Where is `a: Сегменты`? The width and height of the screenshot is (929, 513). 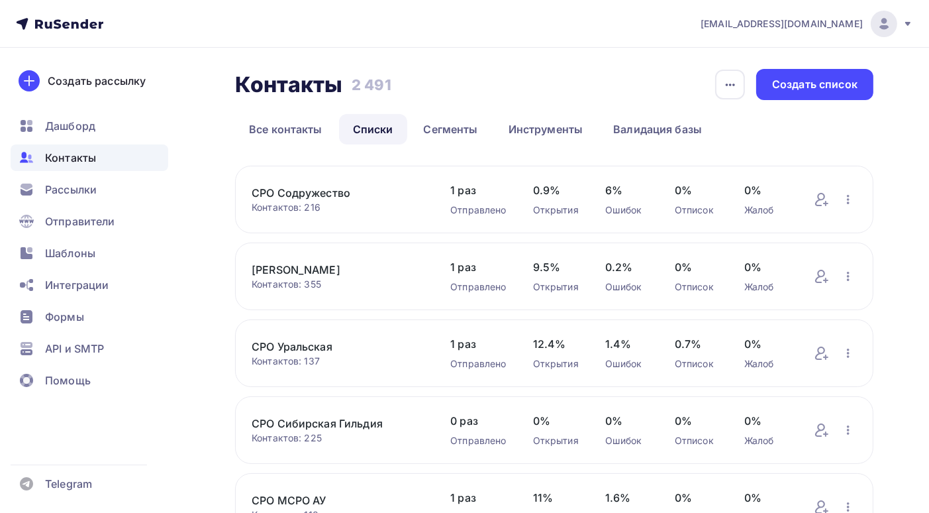
a: Сегменты is located at coordinates (451, 129).